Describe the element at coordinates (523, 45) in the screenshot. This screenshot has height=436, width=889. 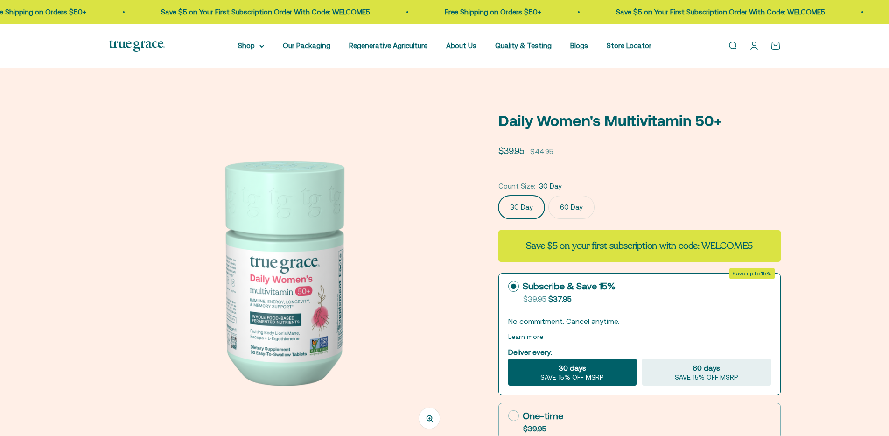
I see `a: Quality & Testing` at that location.